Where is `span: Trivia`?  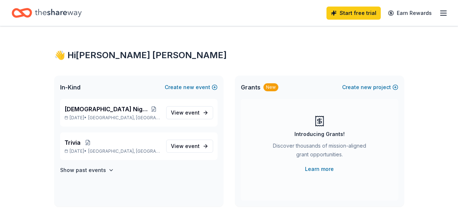
span: Trivia is located at coordinates (72, 143).